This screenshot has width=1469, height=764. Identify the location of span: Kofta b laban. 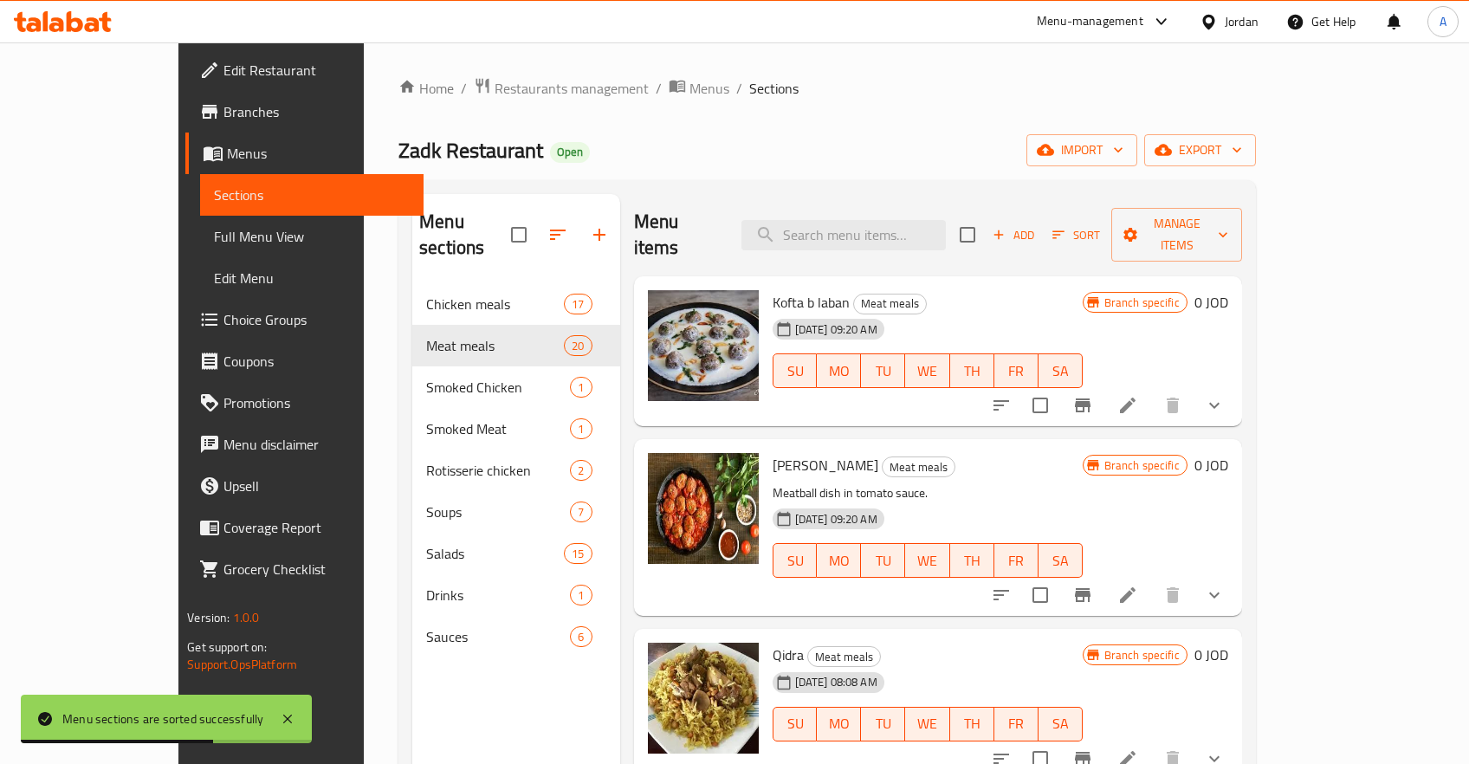
(811, 302).